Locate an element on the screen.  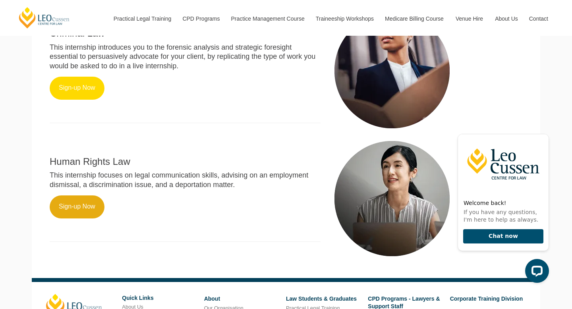
h6: Quick Links is located at coordinates (160, 298).